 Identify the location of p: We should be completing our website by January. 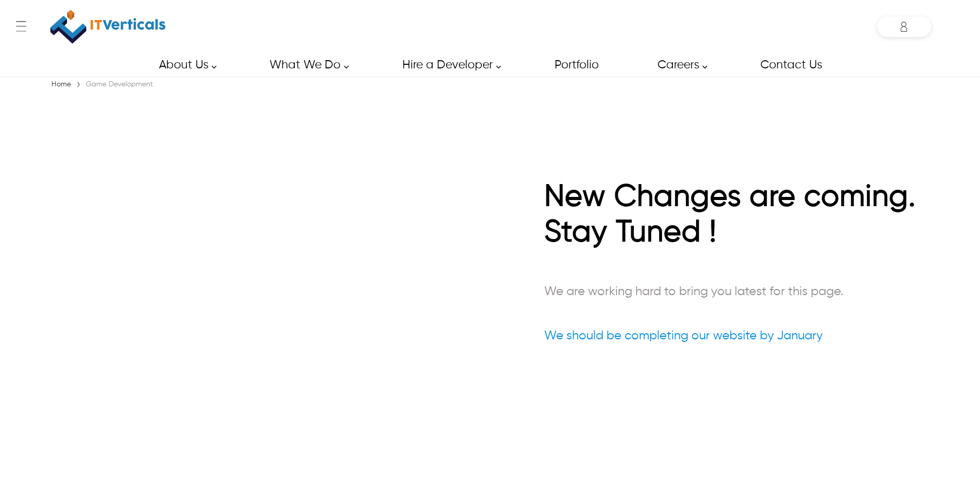
(738, 336).